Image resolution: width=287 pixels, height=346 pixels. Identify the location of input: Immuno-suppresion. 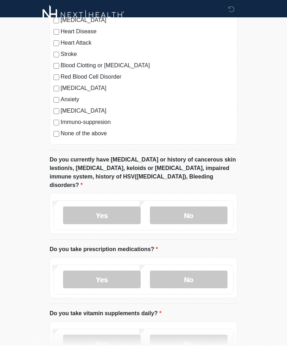
(56, 123).